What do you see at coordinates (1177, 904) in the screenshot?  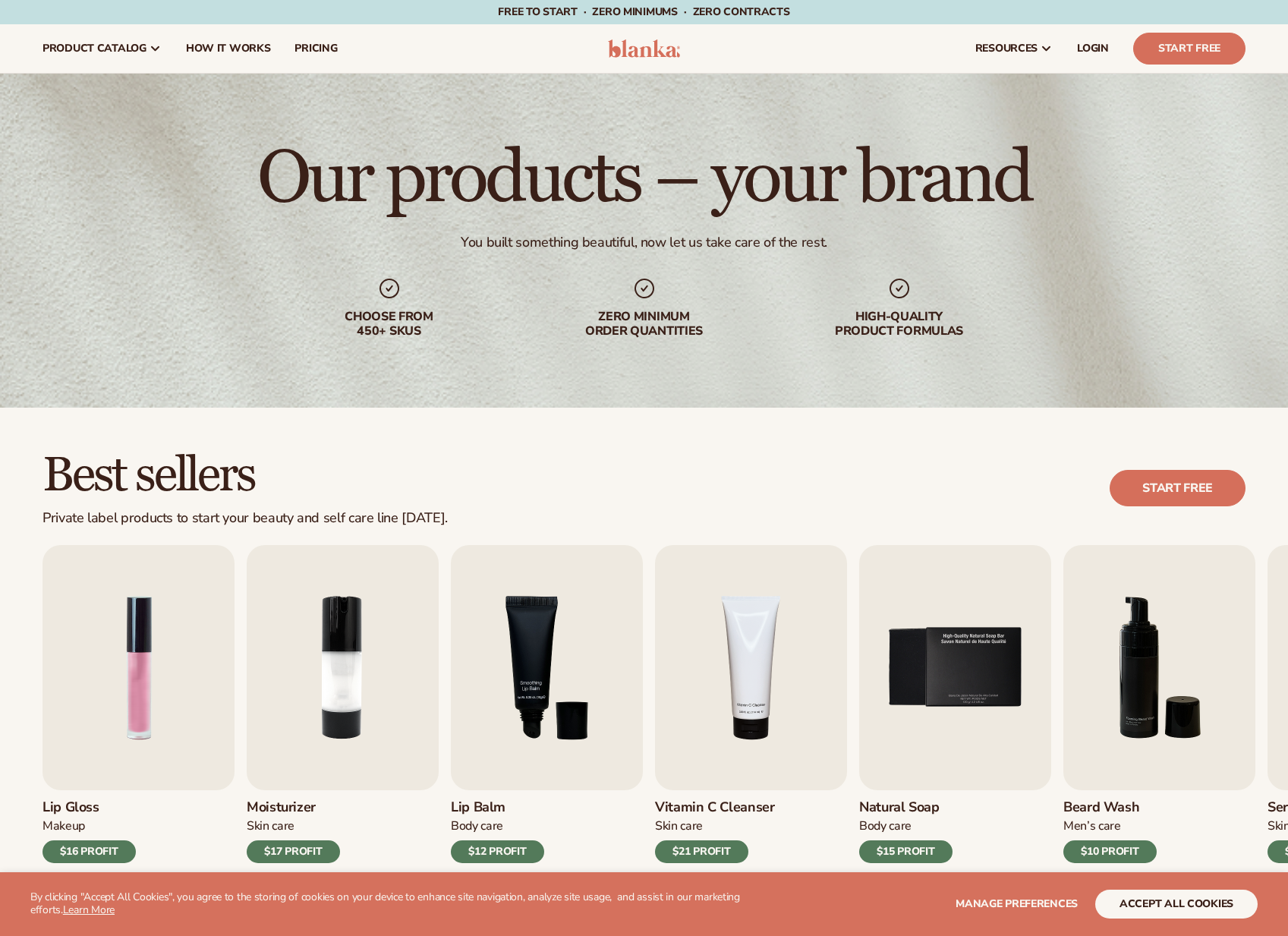 I see `button: accept all cookies` at bounding box center [1177, 904].